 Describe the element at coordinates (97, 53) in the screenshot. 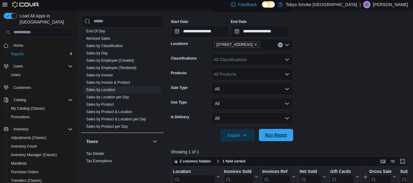

I see `a: Sales by Day` at that location.